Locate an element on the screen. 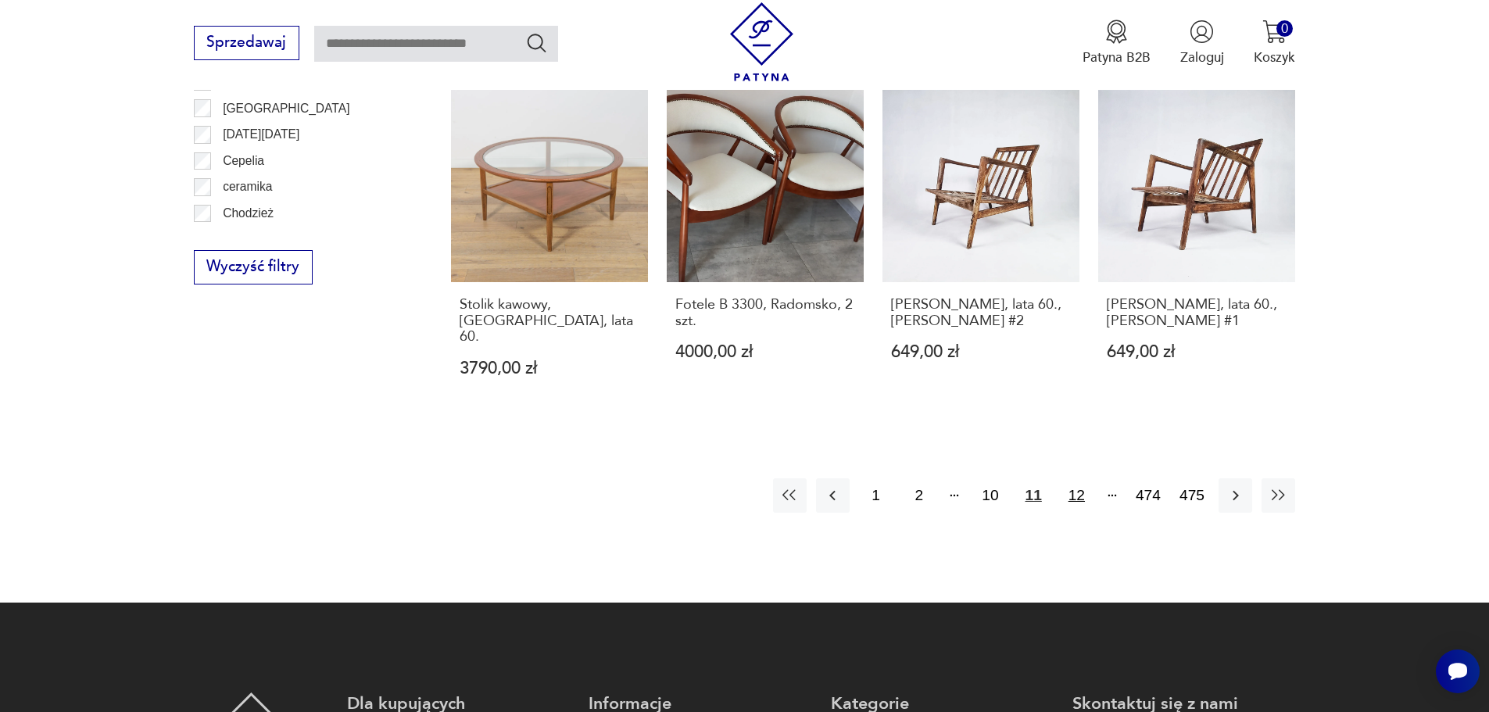  p: Patyna B2B is located at coordinates (1116, 57).